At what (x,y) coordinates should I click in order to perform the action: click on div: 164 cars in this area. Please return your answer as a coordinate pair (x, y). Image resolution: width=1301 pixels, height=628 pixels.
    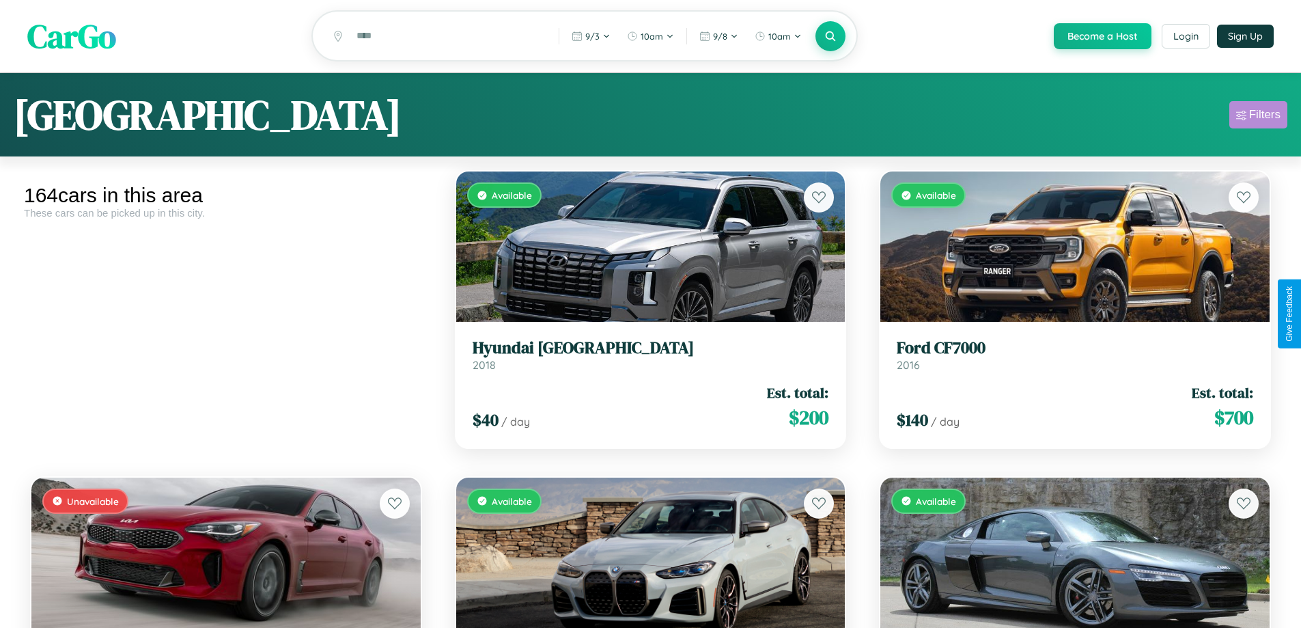
    Looking at the image, I should click on (226, 195).